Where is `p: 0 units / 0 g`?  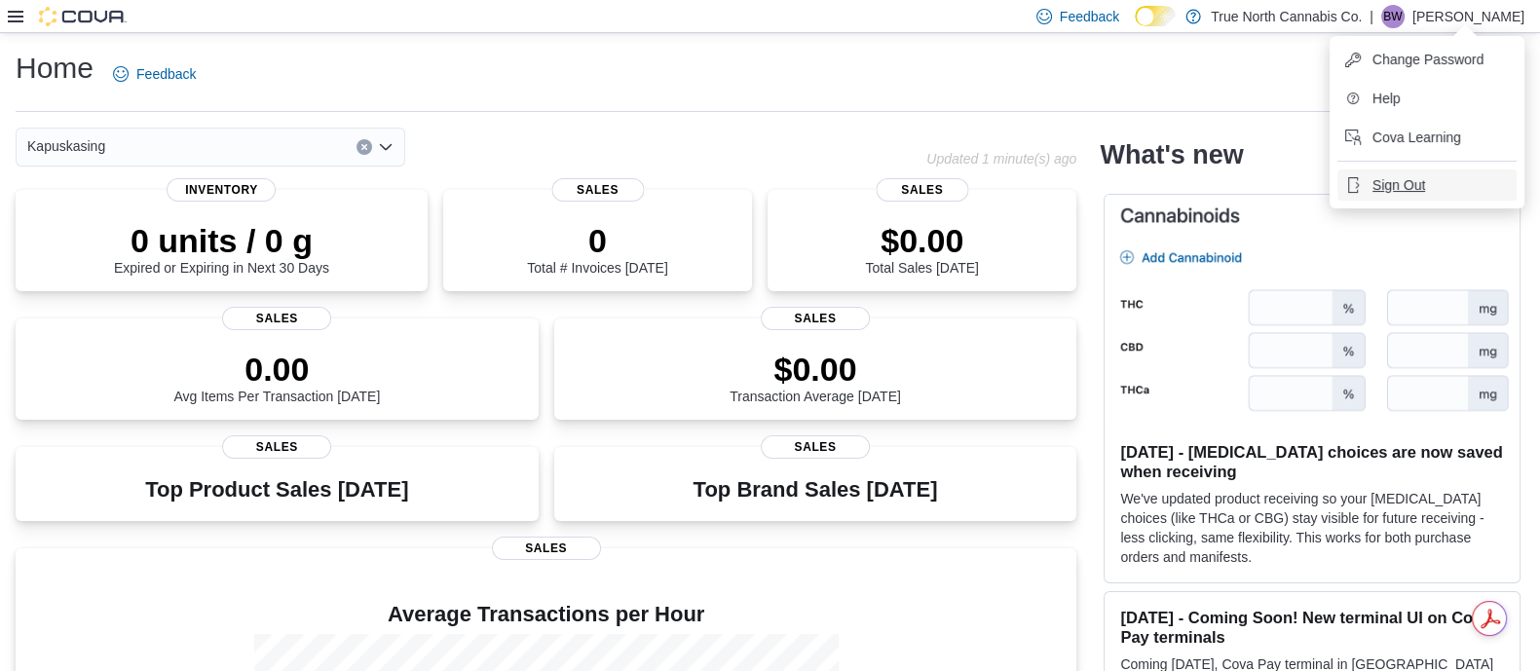 p: 0 units / 0 g is located at coordinates (221, 241).